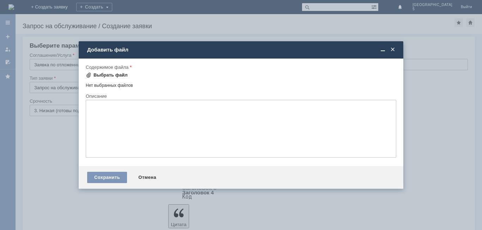  I want to click on div: Содержимое файла, so click(240, 67).